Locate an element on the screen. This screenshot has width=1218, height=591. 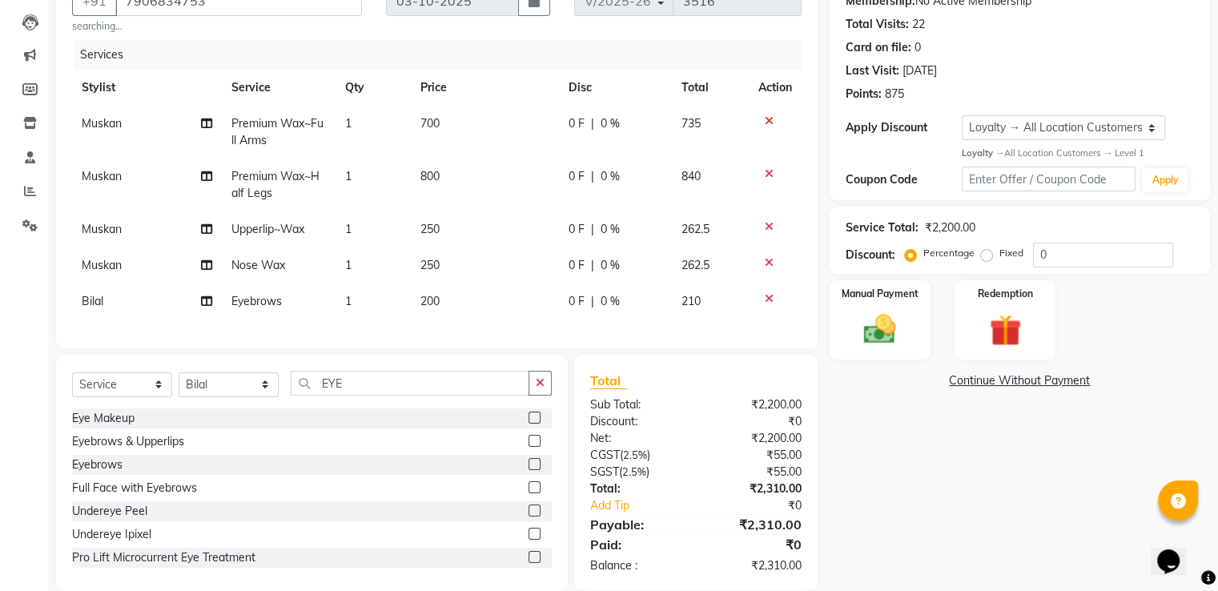
span: CGST is located at coordinates (604, 455).